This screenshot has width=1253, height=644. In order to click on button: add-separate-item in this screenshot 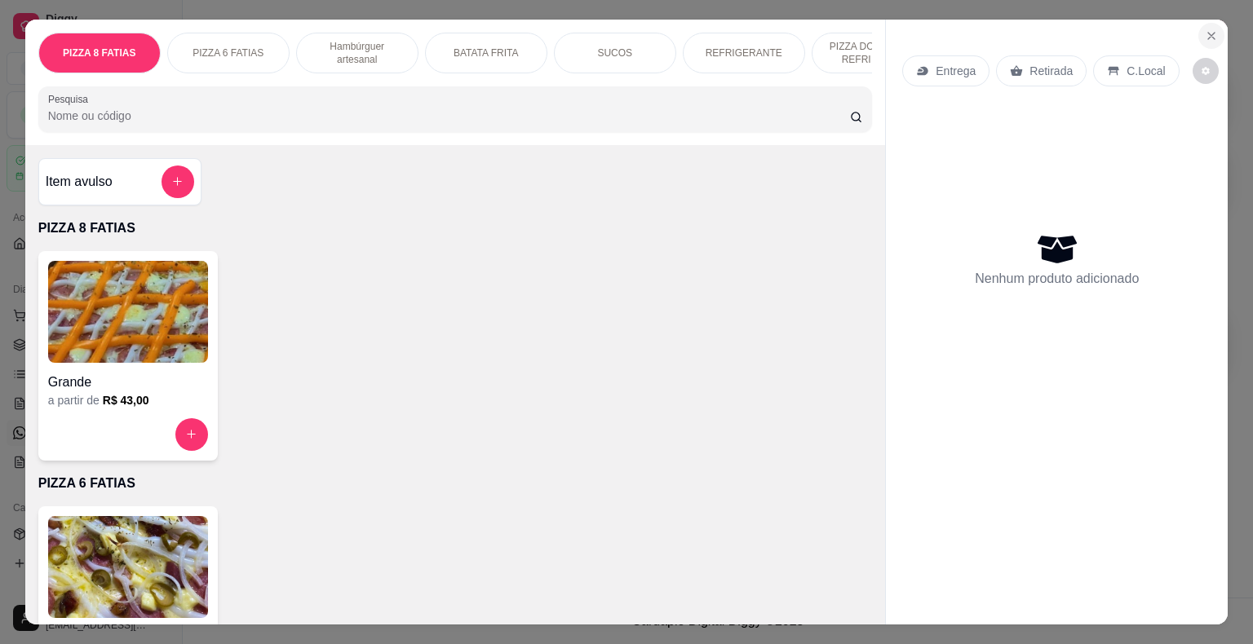, I will do `click(178, 182)`.